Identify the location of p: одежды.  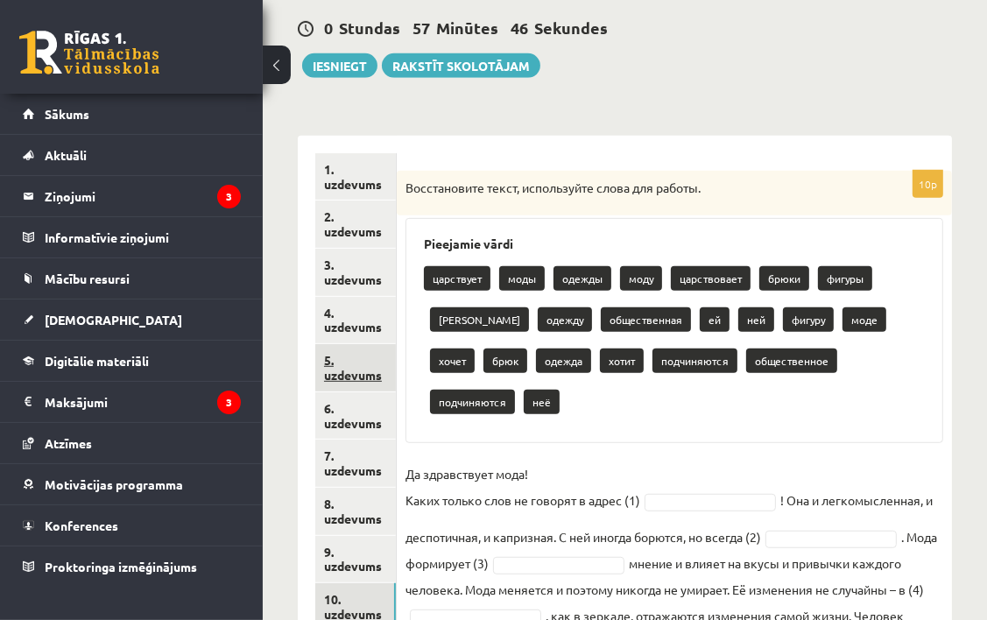
(582, 278).